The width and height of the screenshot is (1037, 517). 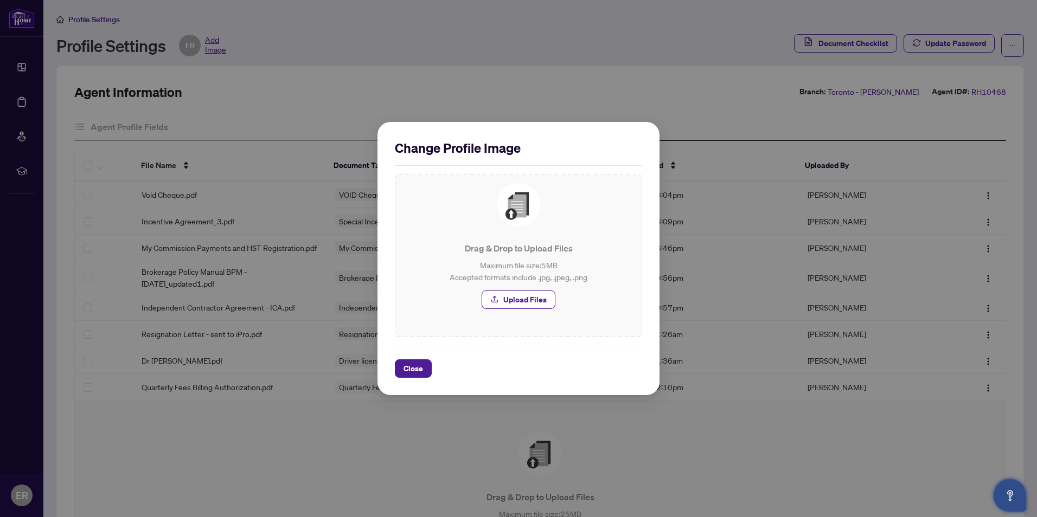 I want to click on button: Open asap, so click(x=1010, y=496).